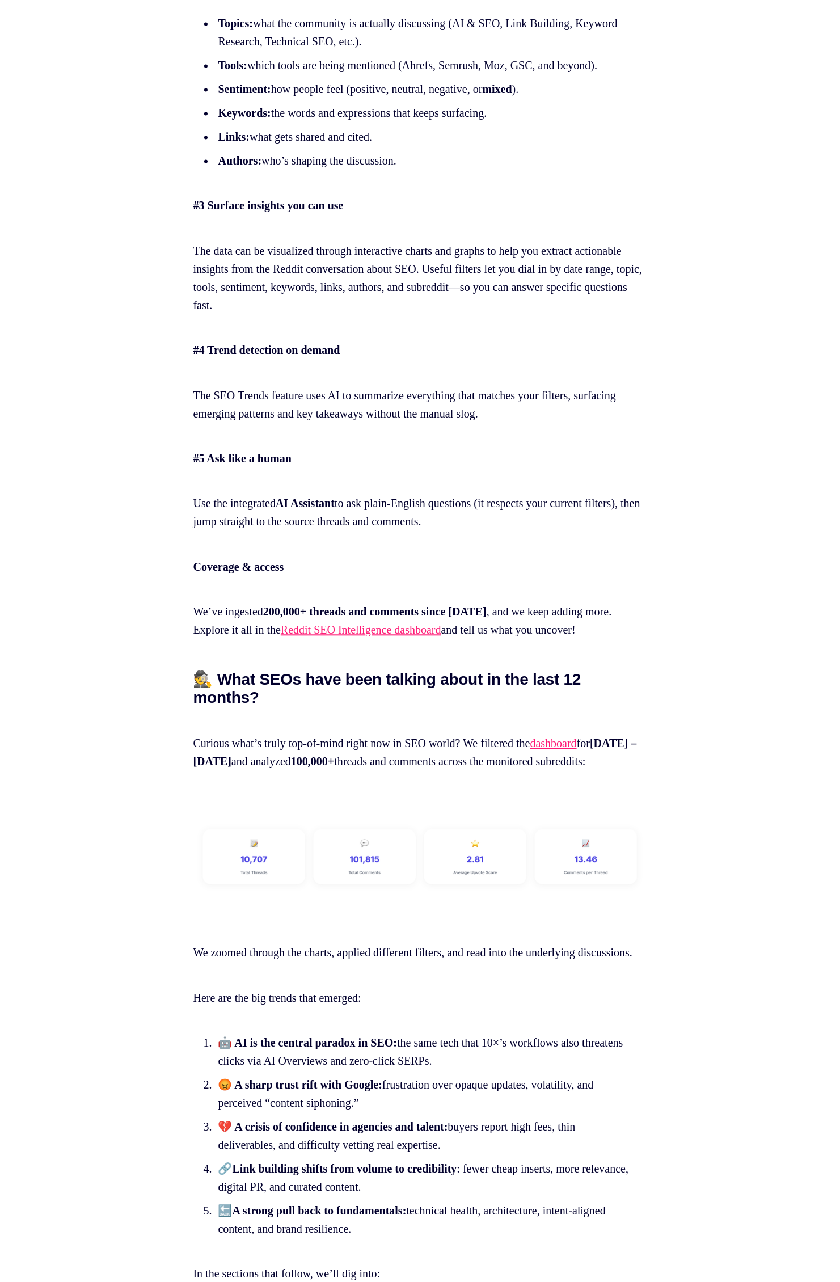 This screenshot has height=1282, width=840. I want to click on strong: Links:, so click(234, 137).